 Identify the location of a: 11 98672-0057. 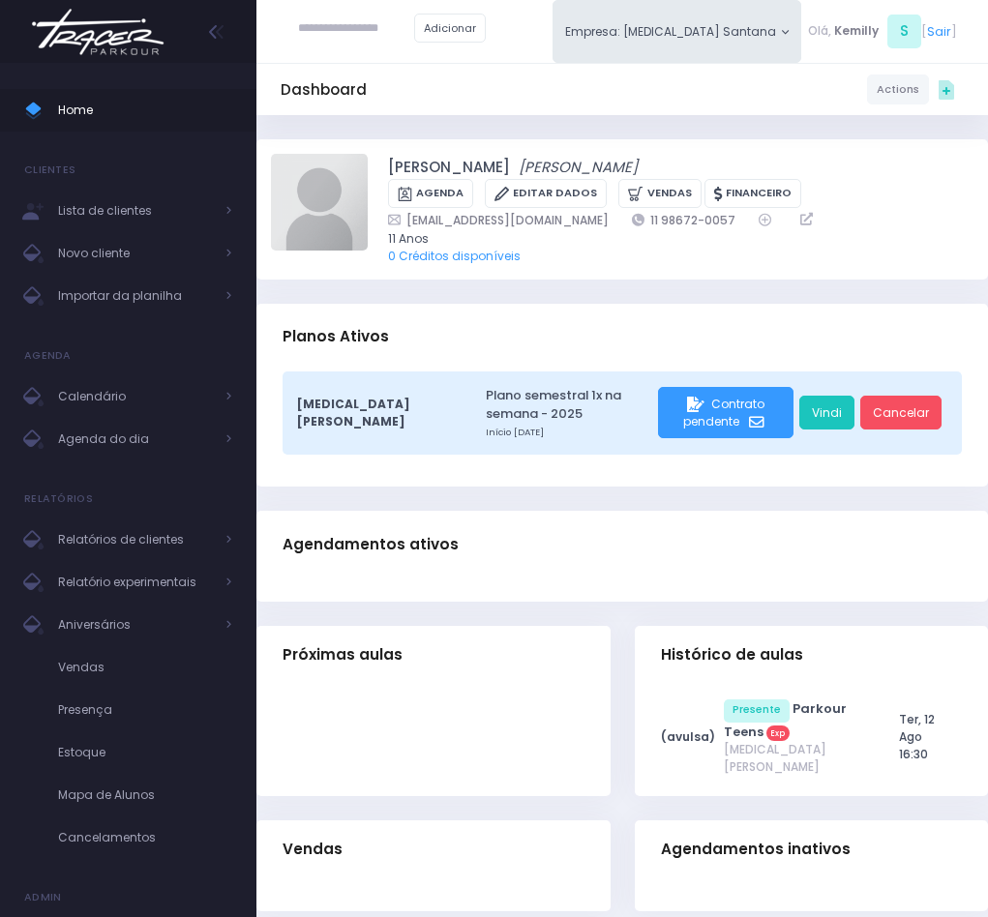
(683, 220).